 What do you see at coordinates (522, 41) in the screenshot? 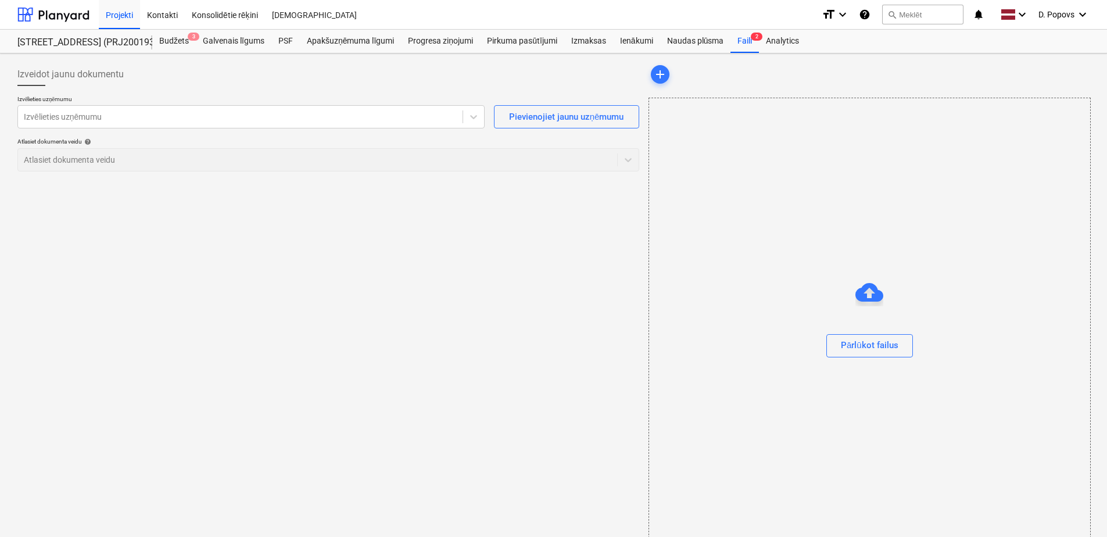
I see `div: Pirkuma pasūtījumi` at bounding box center [522, 41].